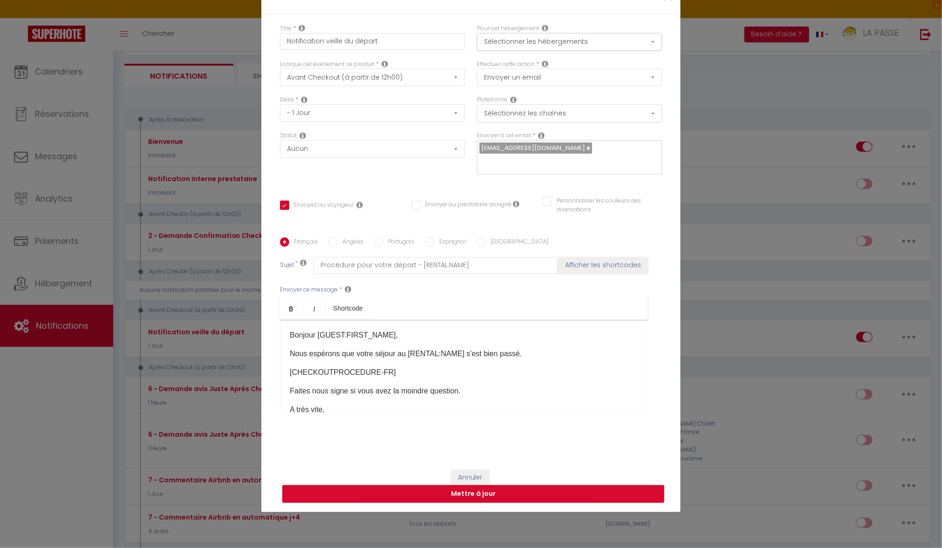 The image size is (942, 548). I want to click on label: Espagnol, so click(450, 243).